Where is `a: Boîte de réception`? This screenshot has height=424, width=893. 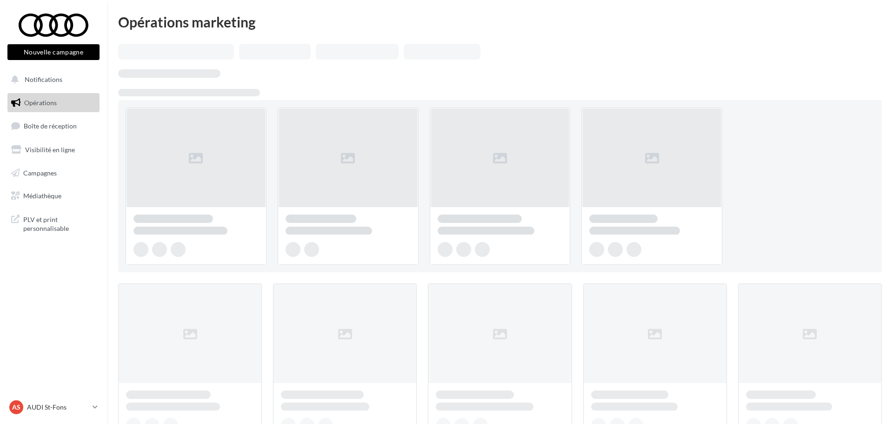 a: Boîte de réception is located at coordinates (54, 126).